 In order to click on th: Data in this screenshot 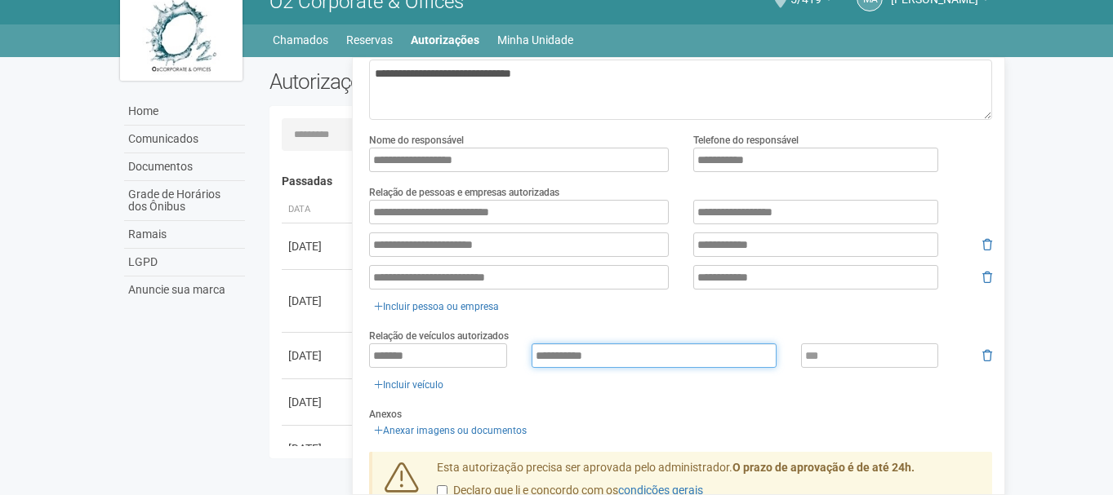, I will do `click(318, 210)`.